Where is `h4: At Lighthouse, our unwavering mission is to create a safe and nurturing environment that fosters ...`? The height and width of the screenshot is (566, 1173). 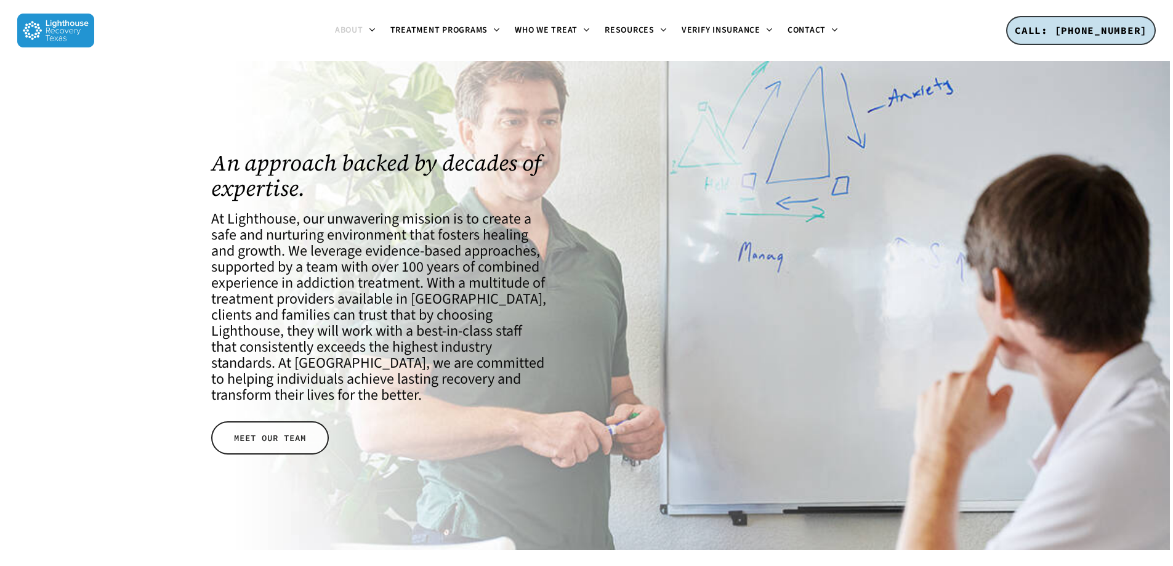 h4: At Lighthouse, our unwavering mission is to create a safe and nurturing environment that fosters ... is located at coordinates (379, 307).